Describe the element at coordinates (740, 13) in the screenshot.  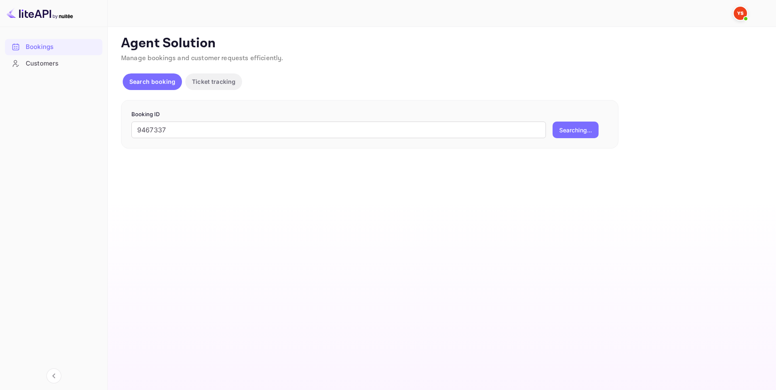
I see `img: Yandex Support` at that location.